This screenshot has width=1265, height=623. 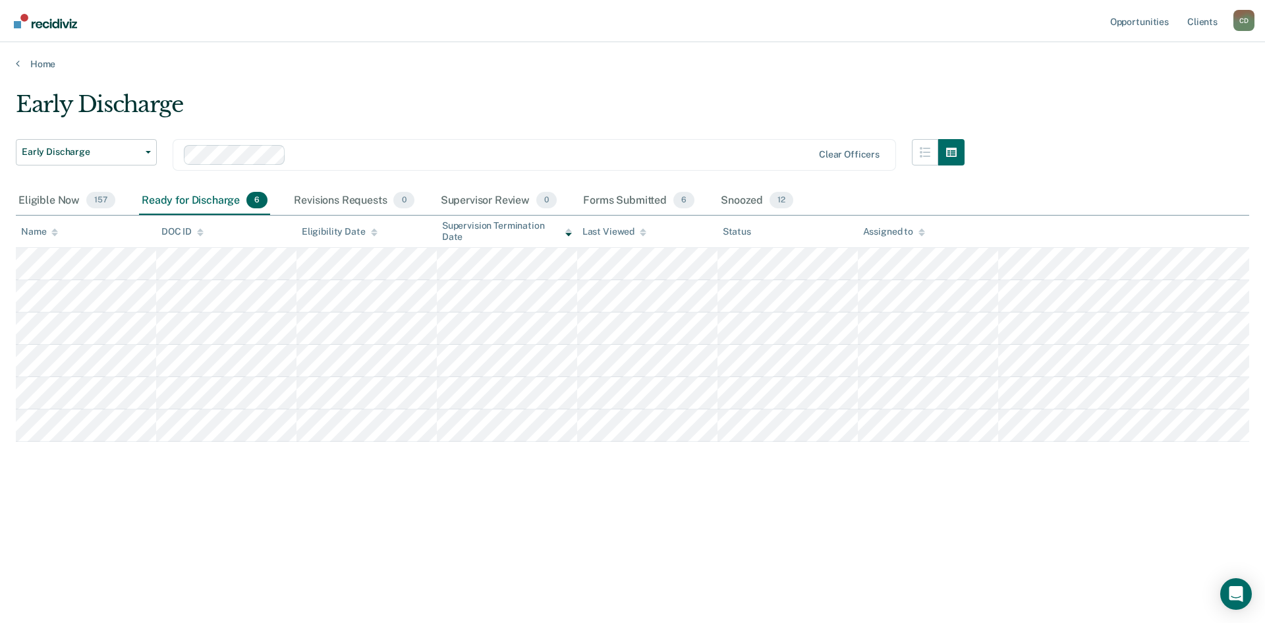 I want to click on div: C D, so click(x=1244, y=20).